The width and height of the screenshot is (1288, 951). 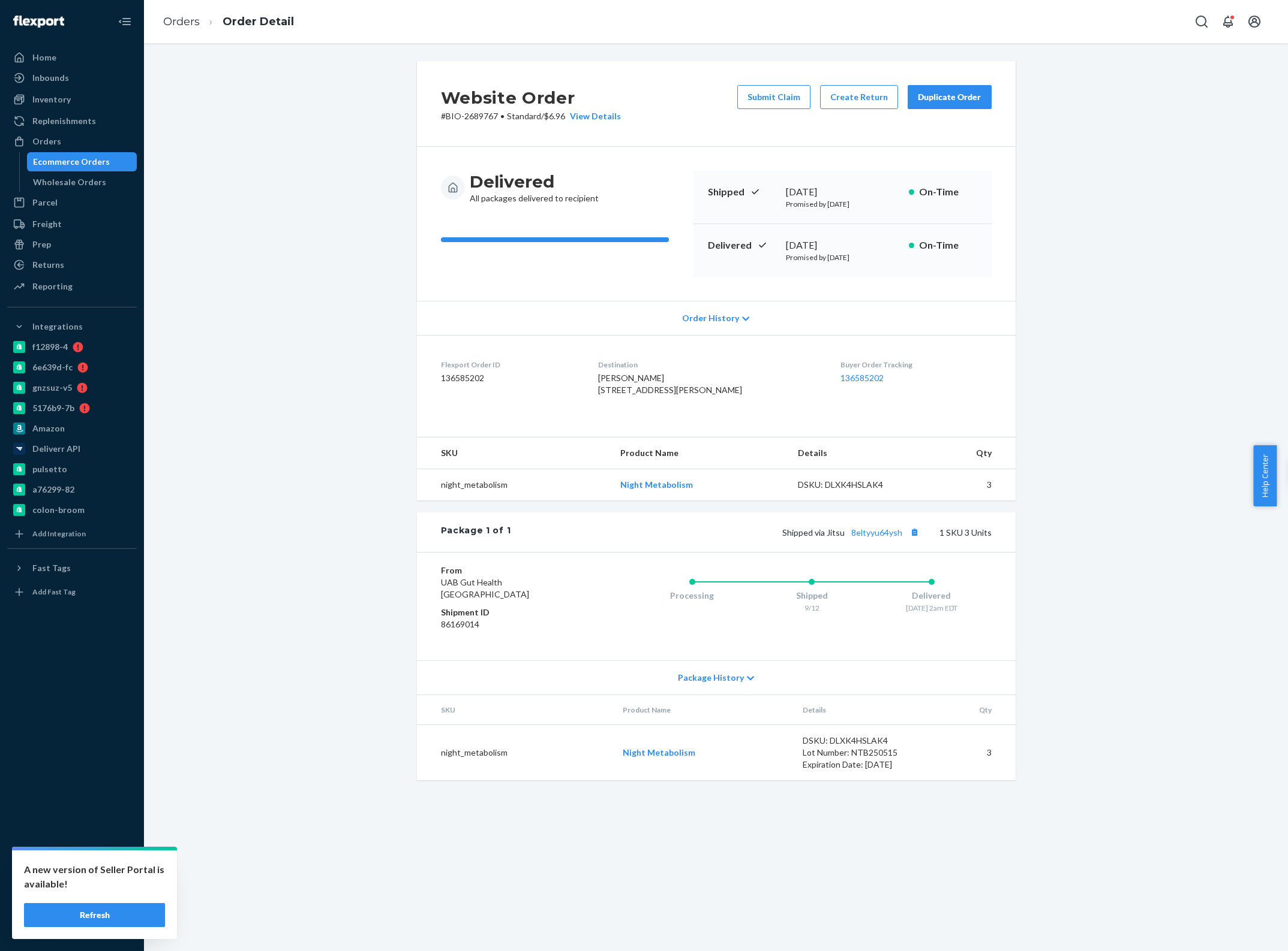 What do you see at coordinates (69, 182) in the screenshot?
I see `div: Wholesale Orders` at bounding box center [69, 182].